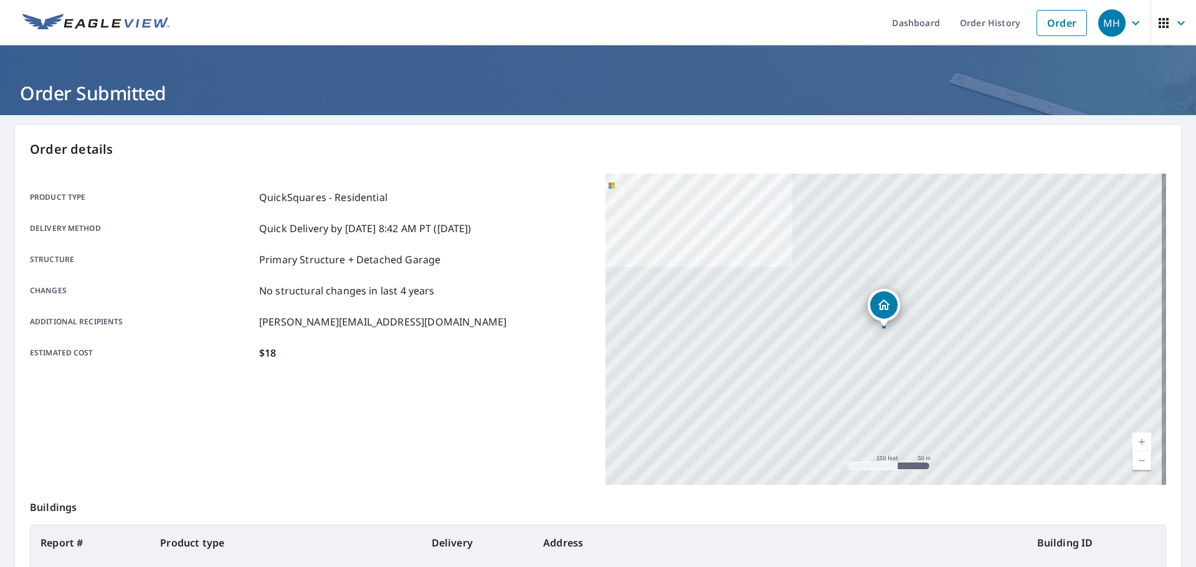  I want to click on p: Structure, so click(142, 260).